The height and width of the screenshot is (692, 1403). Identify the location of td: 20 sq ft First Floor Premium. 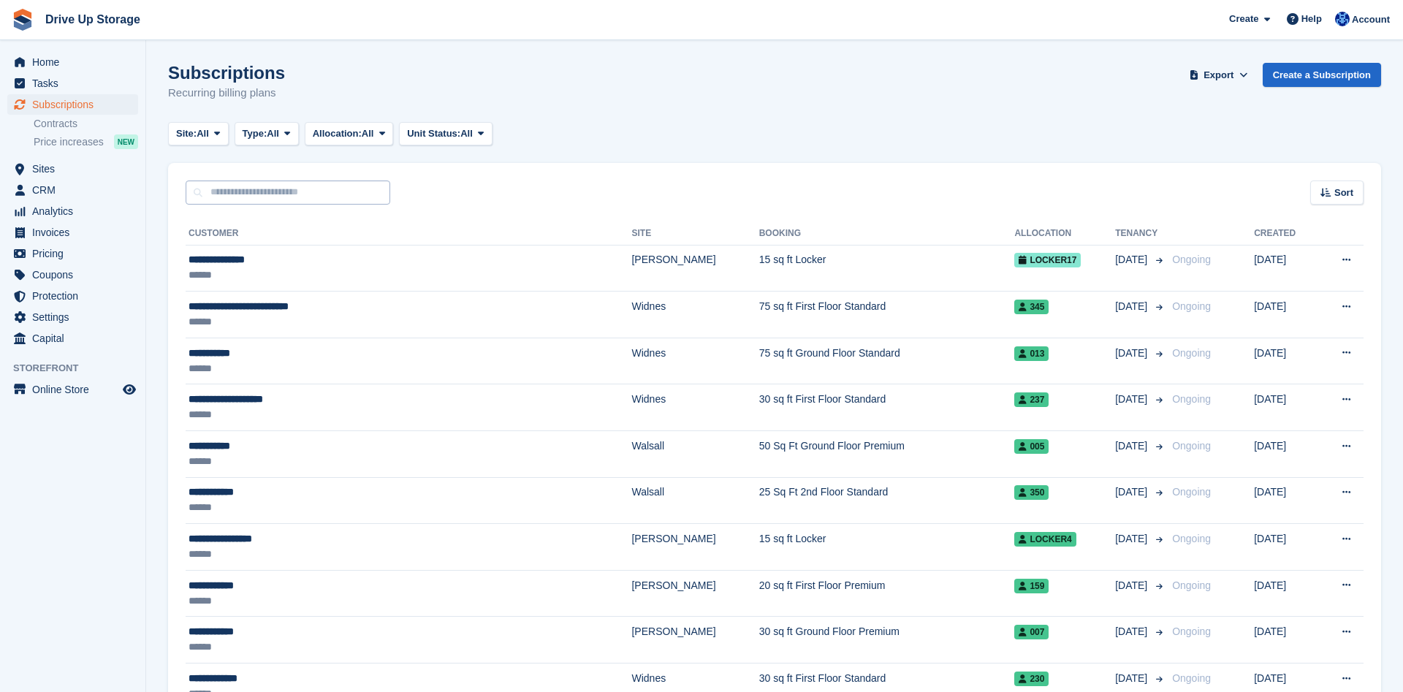
(887, 593).